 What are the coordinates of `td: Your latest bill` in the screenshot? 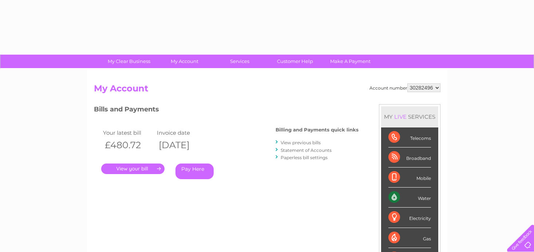 It's located at (128, 133).